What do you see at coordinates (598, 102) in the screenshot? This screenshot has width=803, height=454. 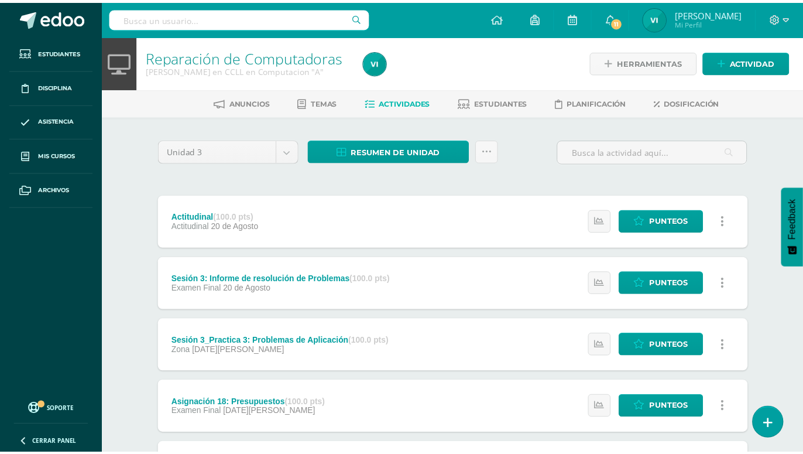 I see `a: Planificación` at bounding box center [598, 102].